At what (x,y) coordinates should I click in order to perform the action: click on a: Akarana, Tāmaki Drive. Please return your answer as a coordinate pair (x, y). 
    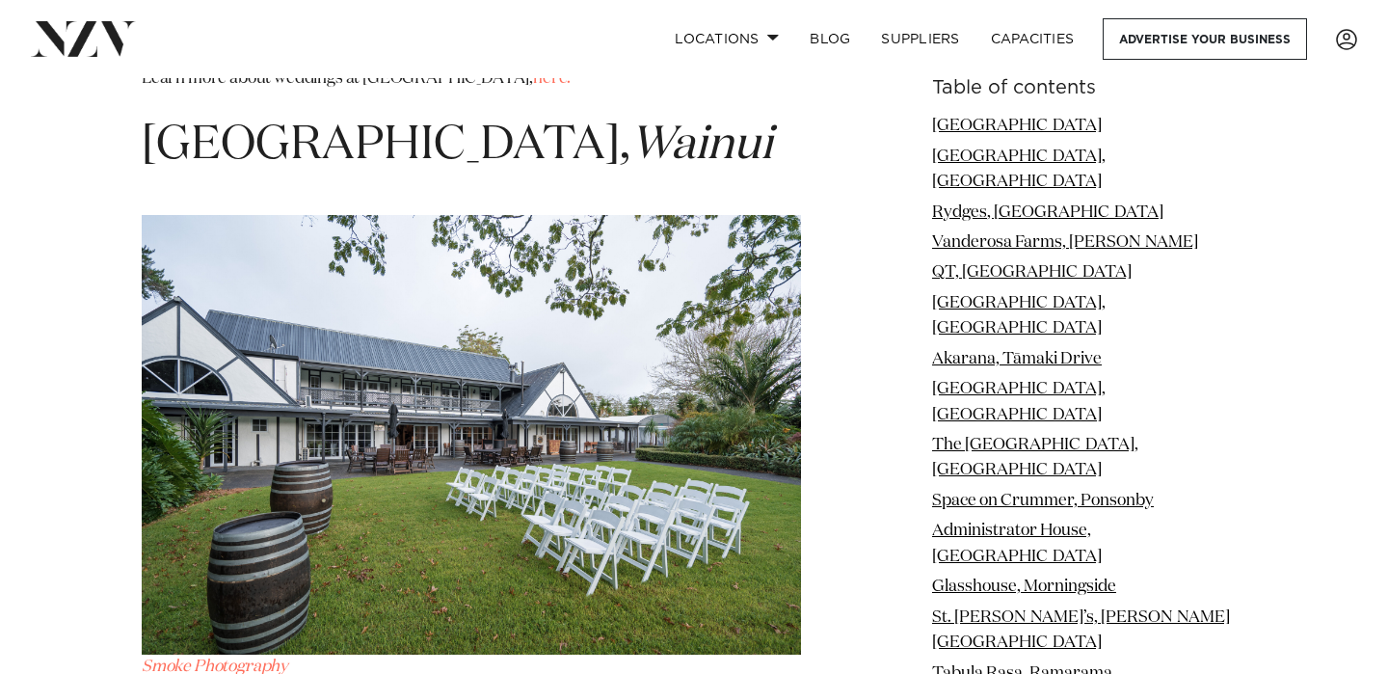
    Looking at the image, I should click on (1017, 359).